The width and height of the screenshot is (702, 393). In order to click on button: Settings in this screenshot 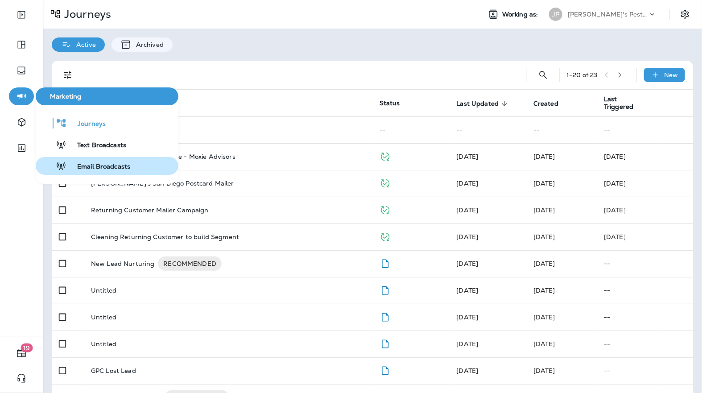, I will do `click(685, 14)`.